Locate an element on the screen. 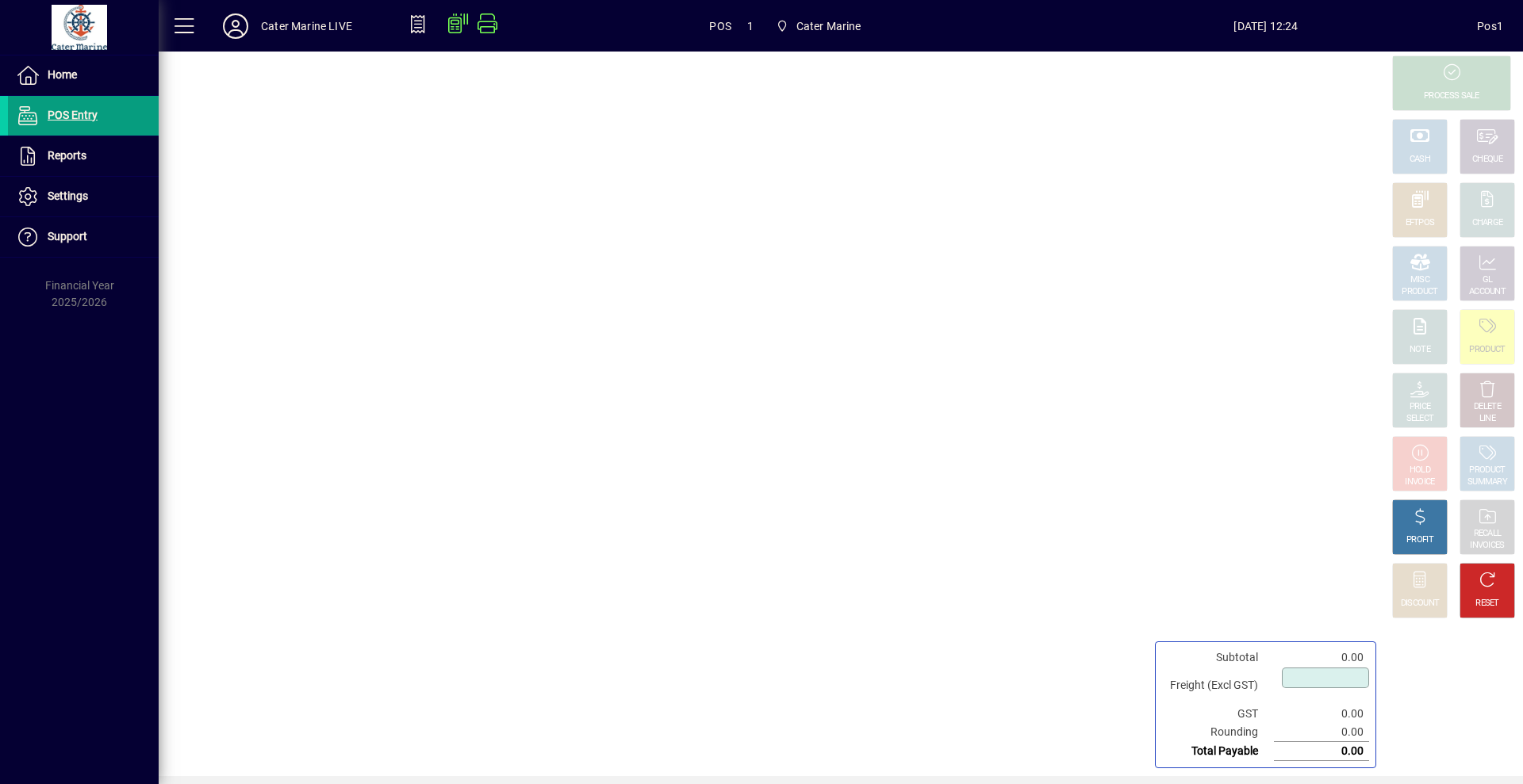  a: Settings is located at coordinates (83, 197).